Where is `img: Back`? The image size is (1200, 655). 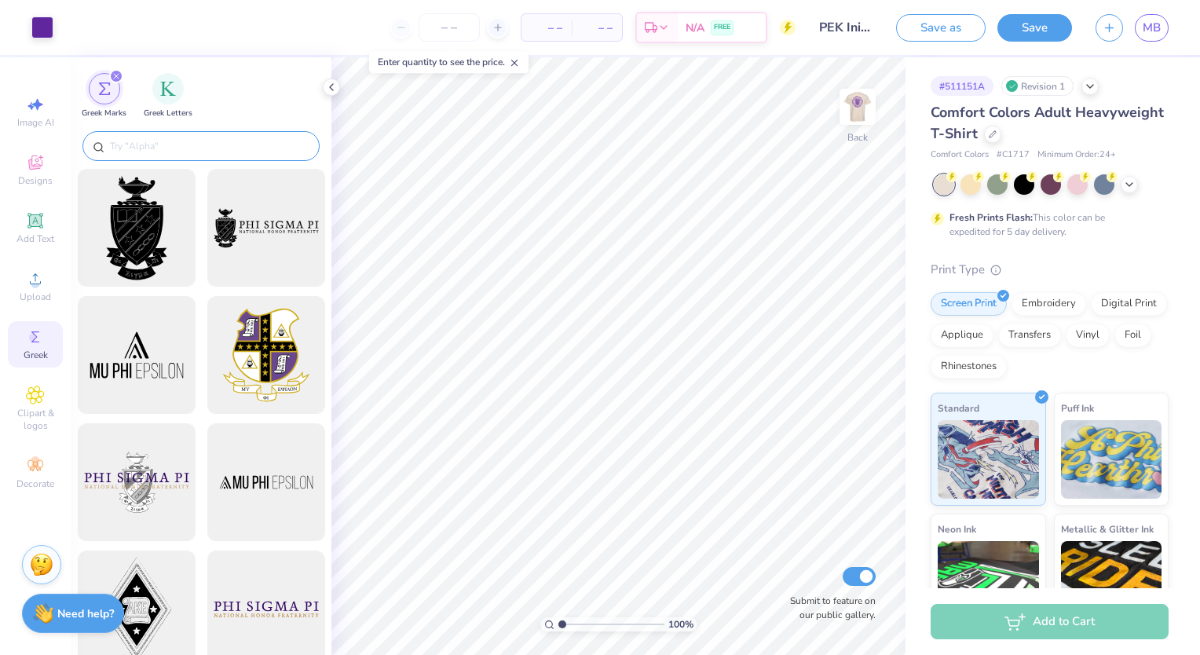
img: Back is located at coordinates (857, 107).